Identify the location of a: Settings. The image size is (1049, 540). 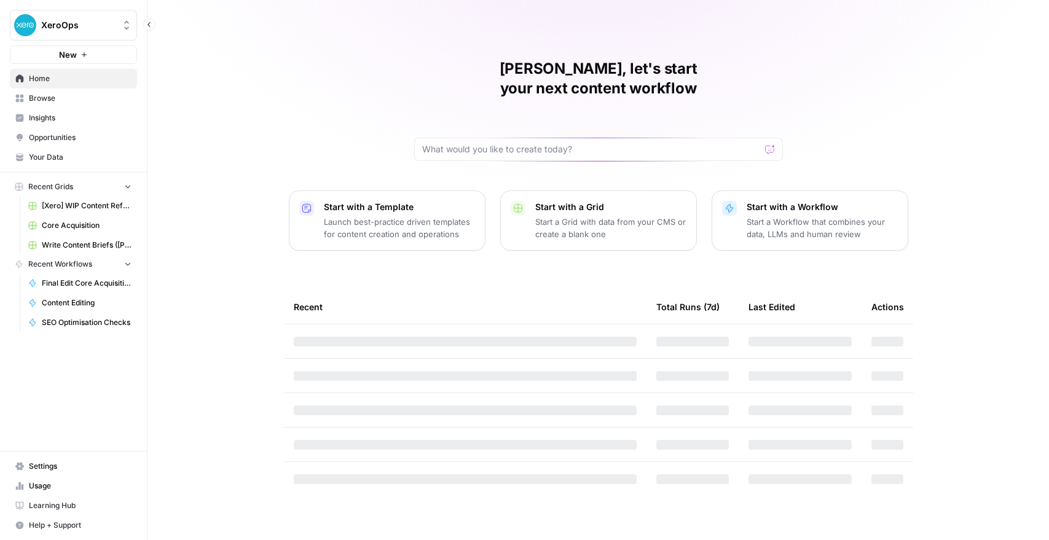
(73, 466).